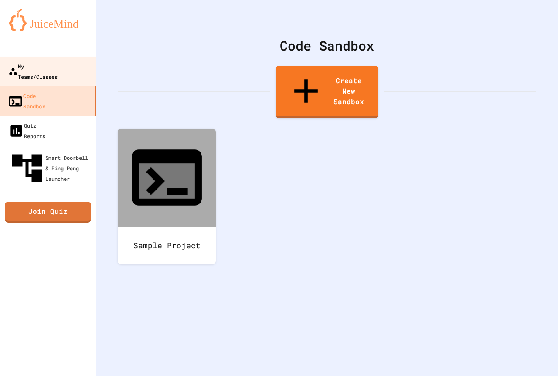 Image resolution: width=558 pixels, height=376 pixels. Describe the element at coordinates (27, 131) in the screenshot. I see `div: Quiz Reports` at that location.